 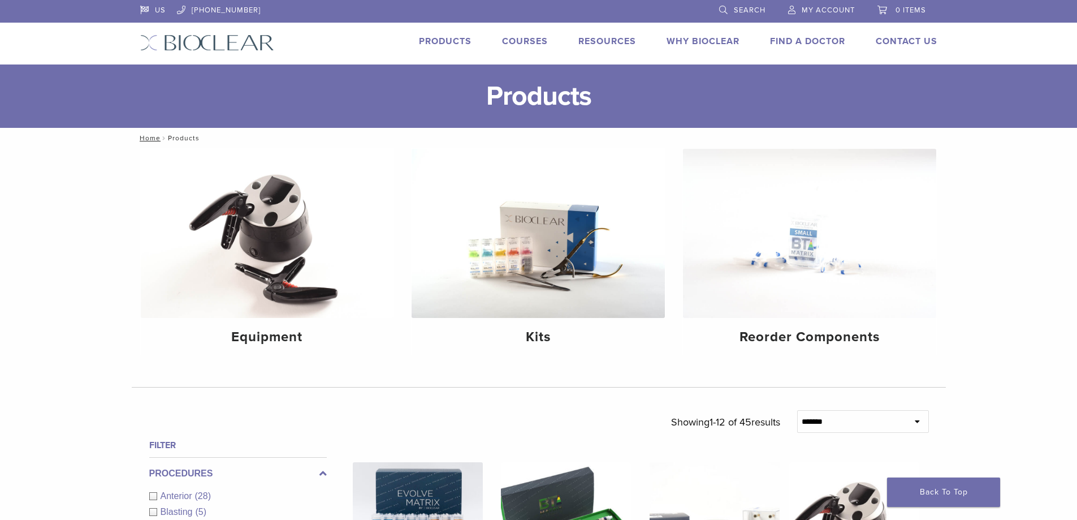 What do you see at coordinates (267, 252) in the screenshot?
I see `a: Equipment` at bounding box center [267, 252].